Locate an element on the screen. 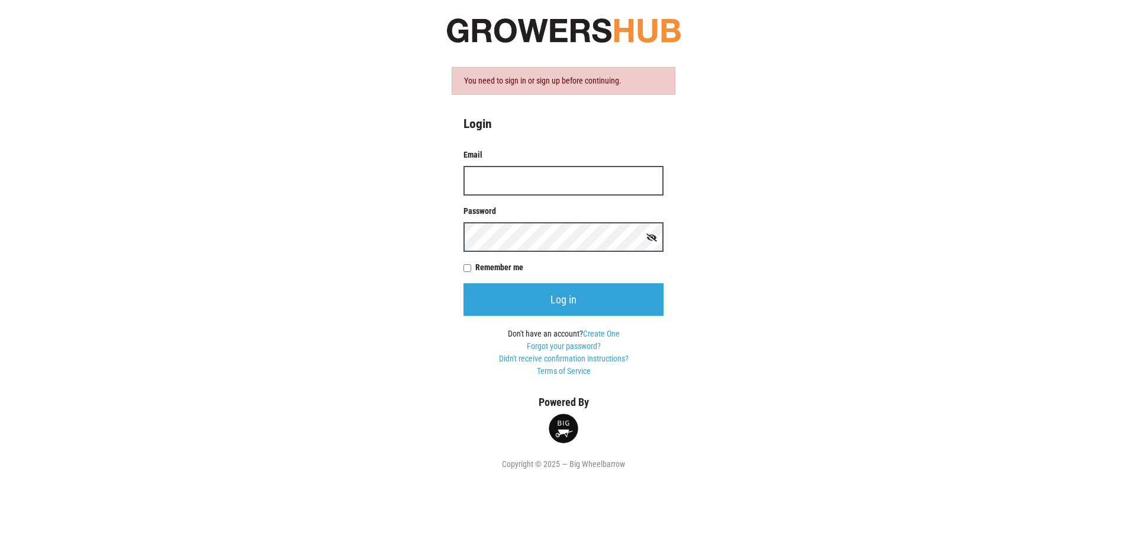  label: Remember me is located at coordinates (570, 267).